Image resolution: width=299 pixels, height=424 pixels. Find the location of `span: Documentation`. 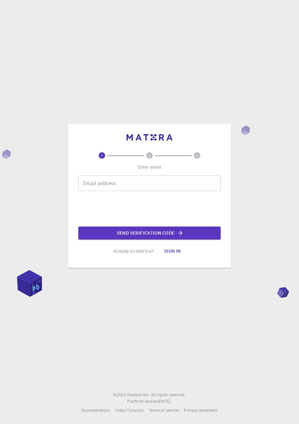

span: Documentation is located at coordinates (96, 410).